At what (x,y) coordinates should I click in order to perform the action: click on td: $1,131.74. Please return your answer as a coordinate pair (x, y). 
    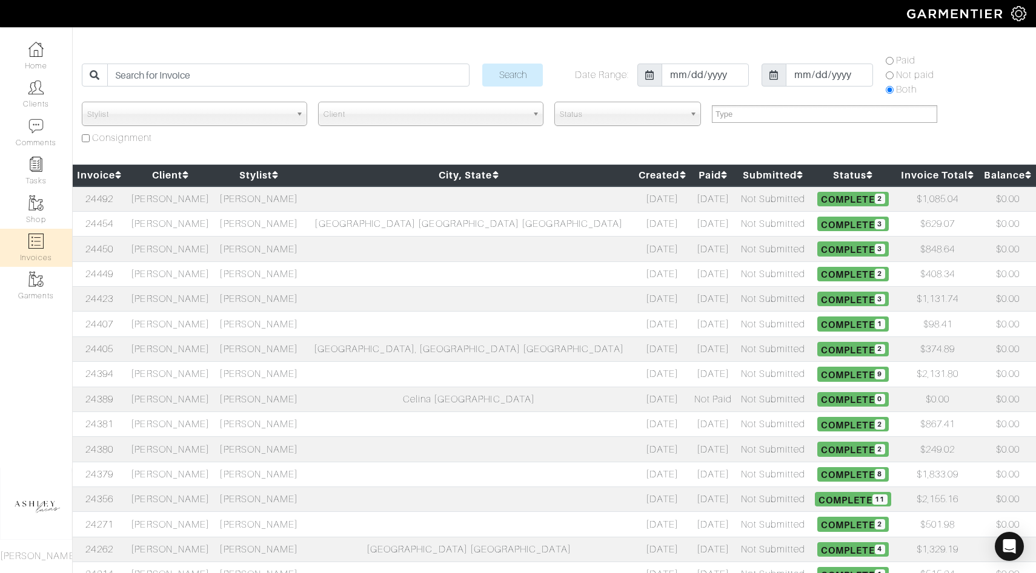
    Looking at the image, I should click on (937, 299).